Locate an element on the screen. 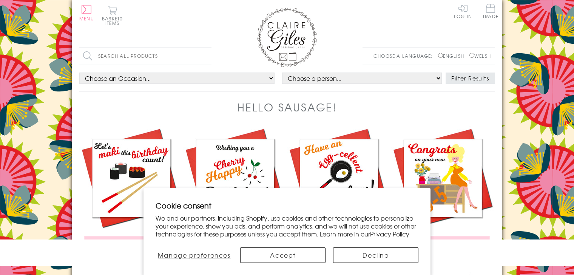  input: English is located at coordinates (440, 55).